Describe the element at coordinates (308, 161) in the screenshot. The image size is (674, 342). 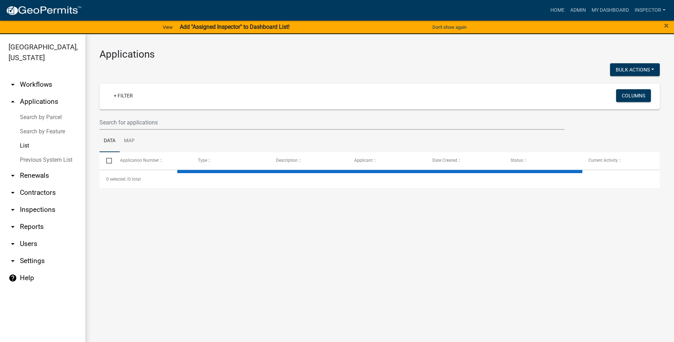
I see `datatable-header-cell: Description` at that location.